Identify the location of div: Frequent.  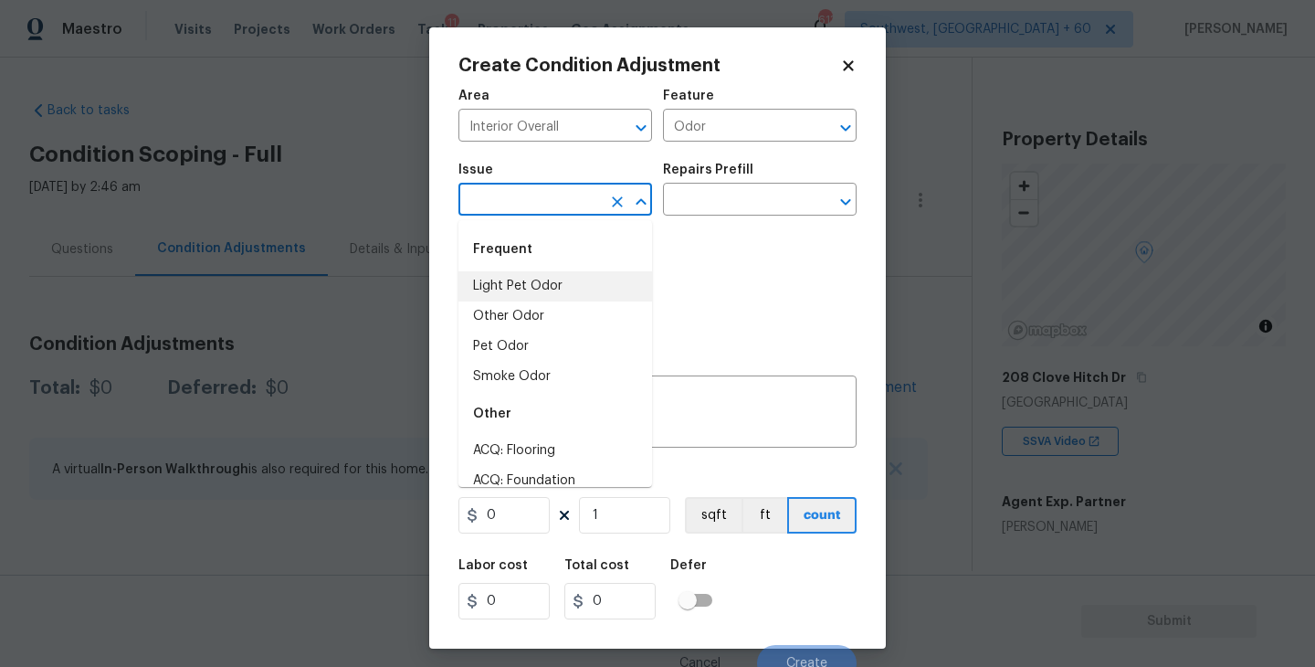
(555, 249).